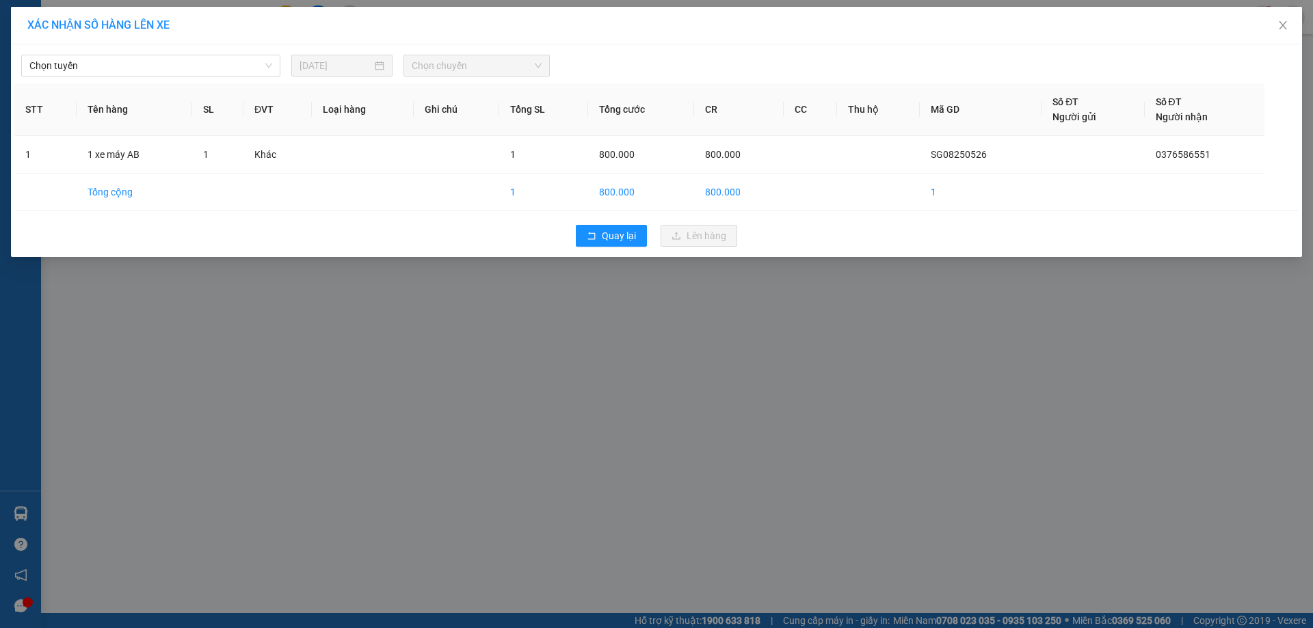 Image resolution: width=1313 pixels, height=628 pixels. Describe the element at coordinates (131, 64) in the screenshot. I see `span: BA ĐỒN` at that location.